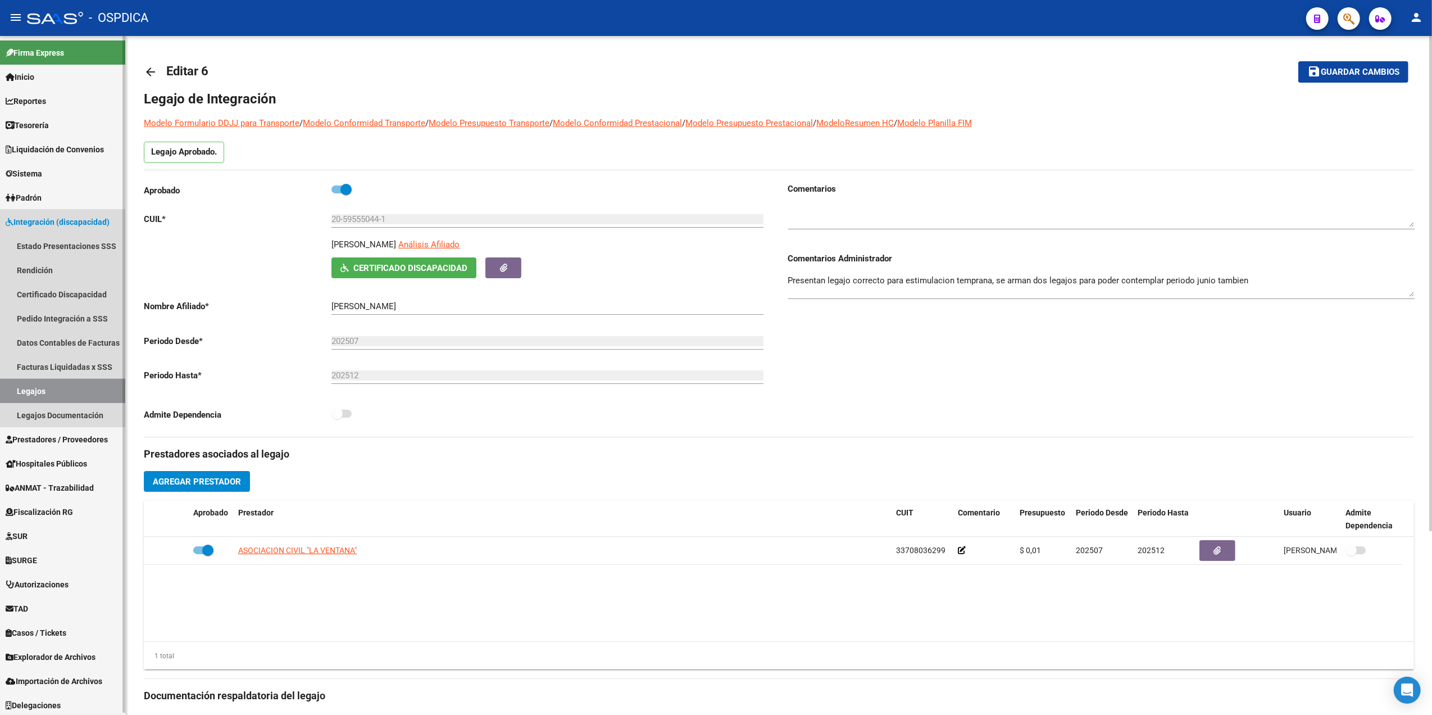 The image size is (1432, 715). Describe the element at coordinates (256, 513) in the screenshot. I see `span: Prestador` at that location.